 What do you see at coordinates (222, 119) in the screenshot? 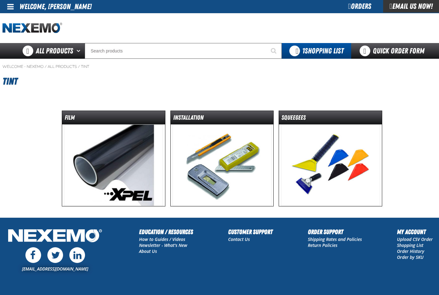
I see `dt: Installation` at bounding box center [222, 119].